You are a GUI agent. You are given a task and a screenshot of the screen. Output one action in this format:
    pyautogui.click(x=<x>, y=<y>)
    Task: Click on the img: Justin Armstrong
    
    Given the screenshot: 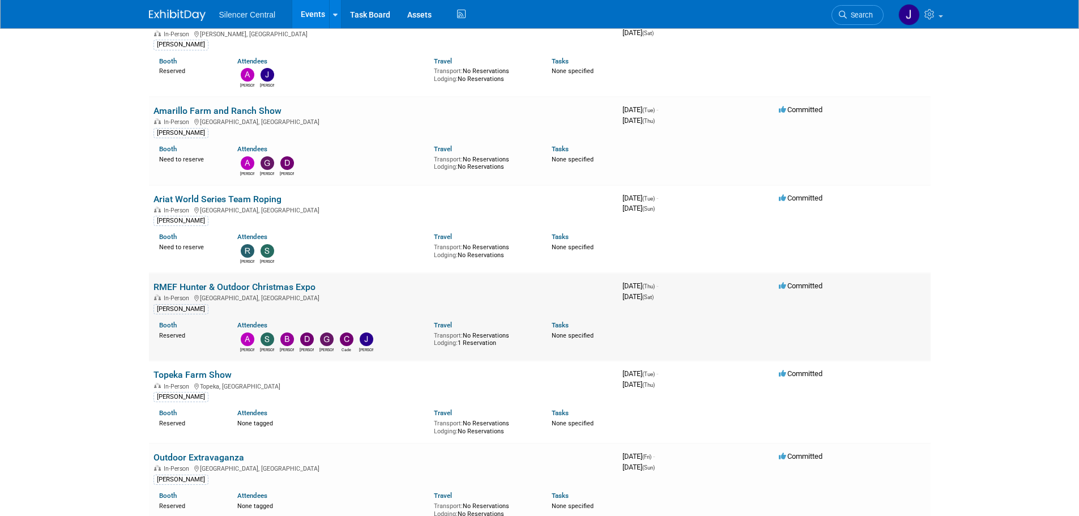 What is the action you would take?
    pyautogui.click(x=267, y=75)
    